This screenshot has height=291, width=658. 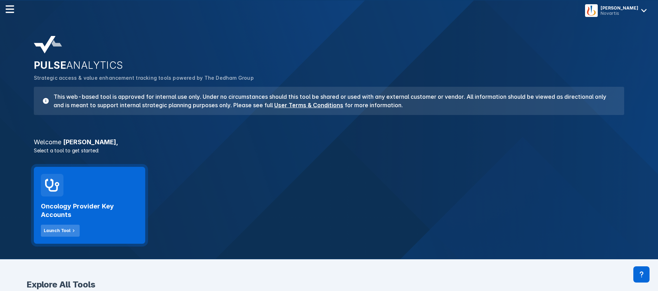 I want to click on h3: This web-based tool is approved for internal use only. Under no circumstances should this tool be..., so click(x=332, y=101).